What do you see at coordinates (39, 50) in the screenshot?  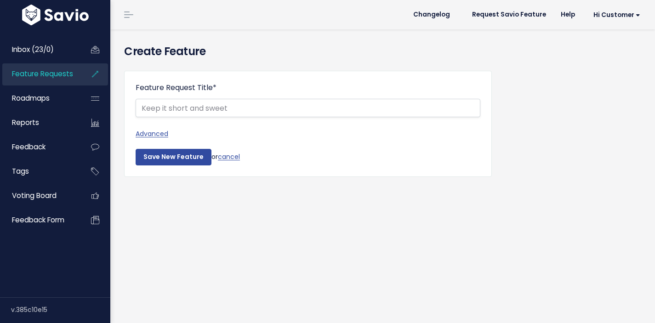 I see `a: Inbox (23/0)` at bounding box center [39, 50].